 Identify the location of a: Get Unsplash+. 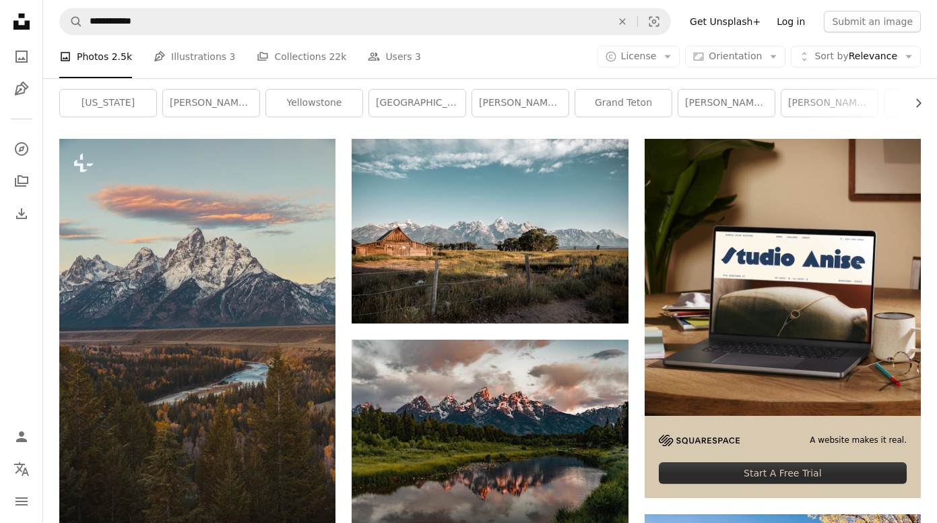
(725, 22).